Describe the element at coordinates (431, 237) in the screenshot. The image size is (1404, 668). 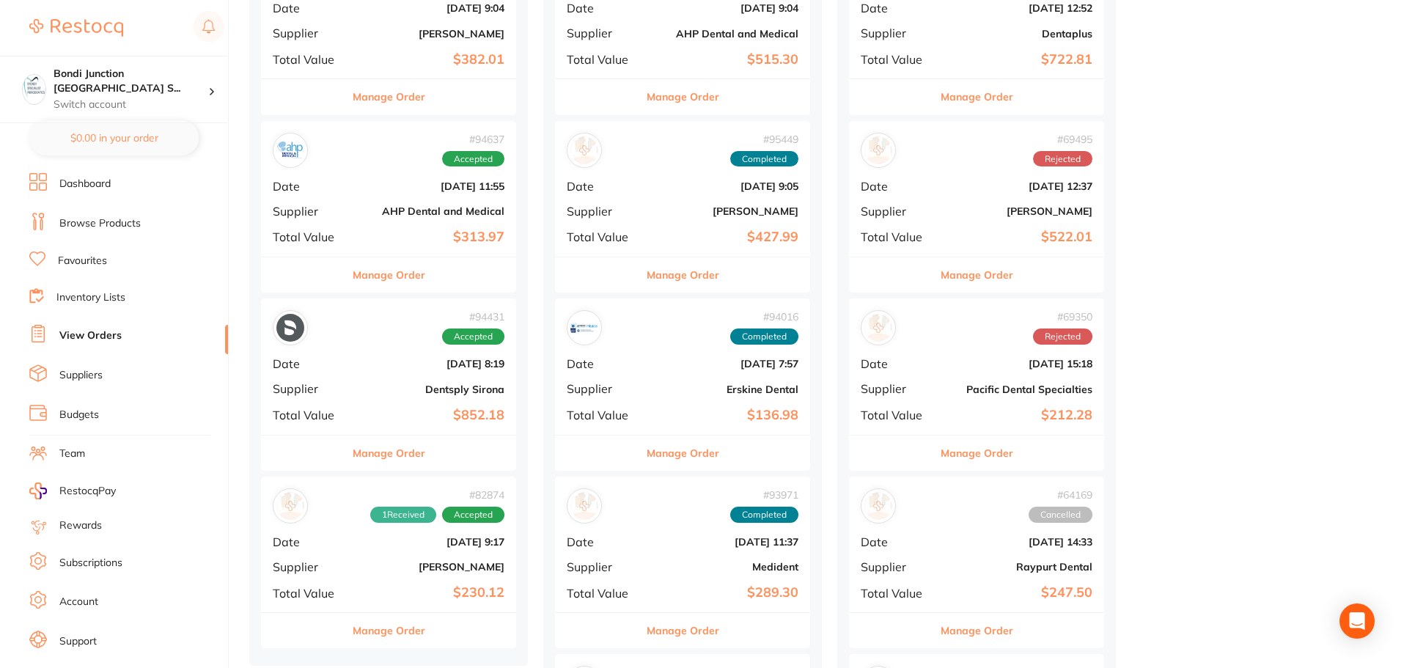
I see `b: $313.97` at that location.